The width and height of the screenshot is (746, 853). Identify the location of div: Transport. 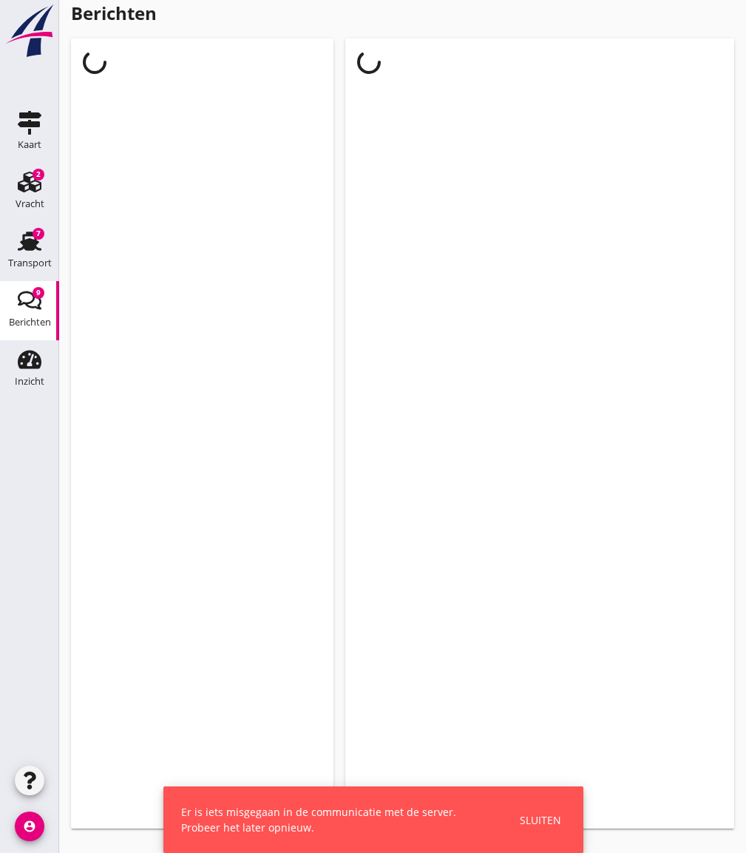
(30, 263).